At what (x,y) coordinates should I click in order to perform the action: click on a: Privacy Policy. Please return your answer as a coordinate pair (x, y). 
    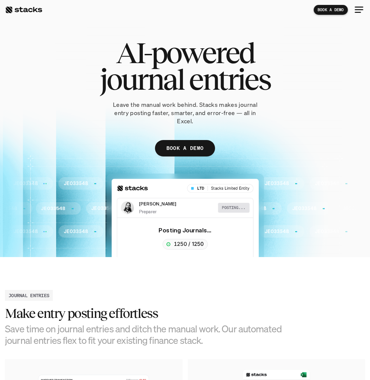
    Looking at the image, I should click on (72, 127).